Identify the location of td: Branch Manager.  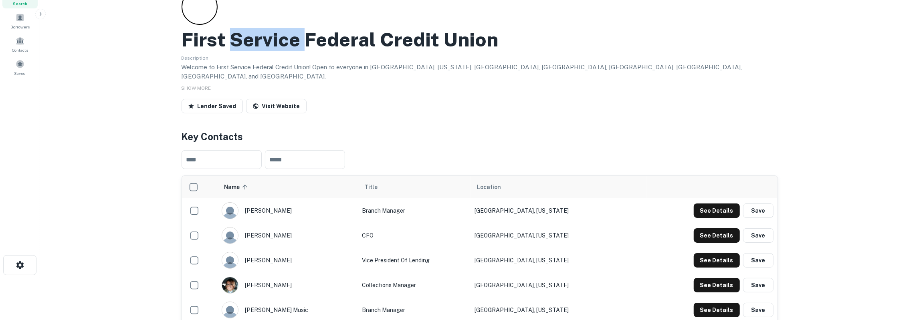
(414, 211).